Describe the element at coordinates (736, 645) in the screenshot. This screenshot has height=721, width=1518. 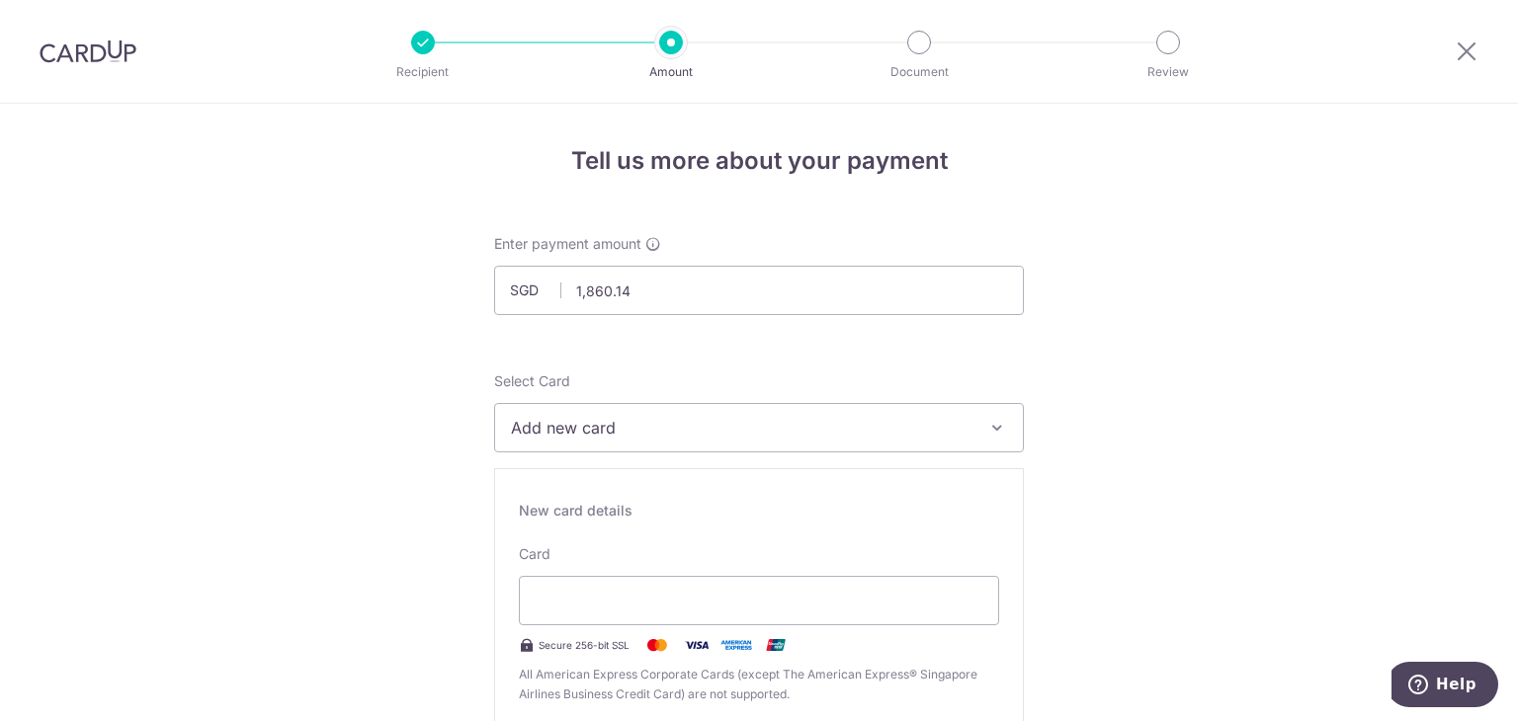
I see `img: .alt.amex` at that location.